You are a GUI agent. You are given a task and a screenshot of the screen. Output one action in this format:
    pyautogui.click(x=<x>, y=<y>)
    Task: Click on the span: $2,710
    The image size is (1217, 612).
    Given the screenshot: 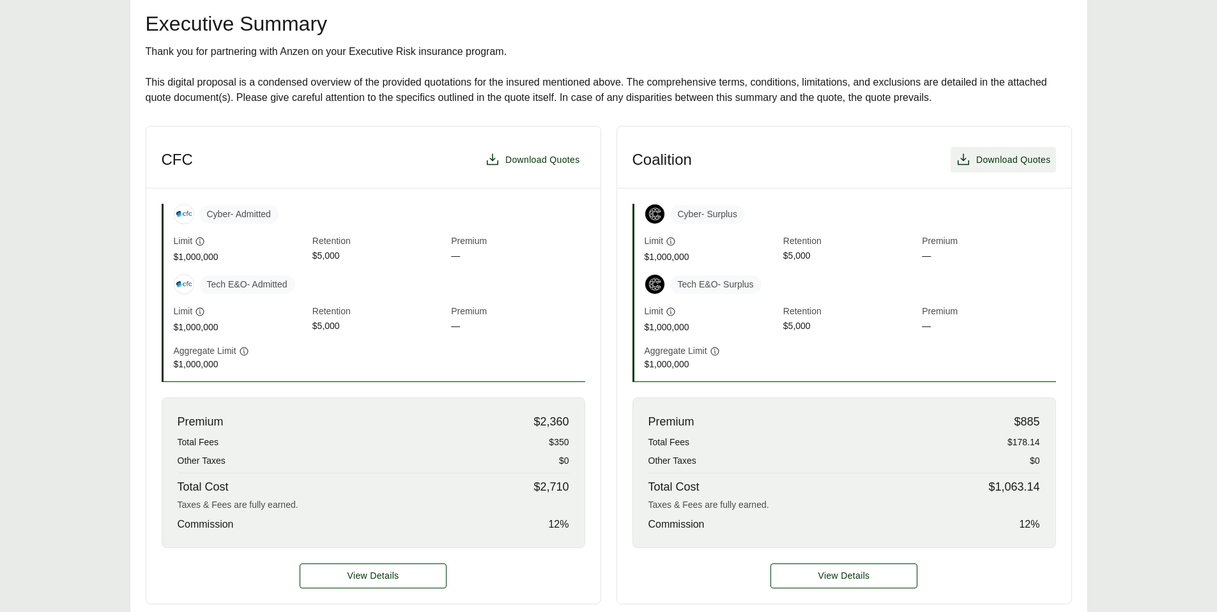 What is the action you would take?
    pyautogui.click(x=551, y=487)
    